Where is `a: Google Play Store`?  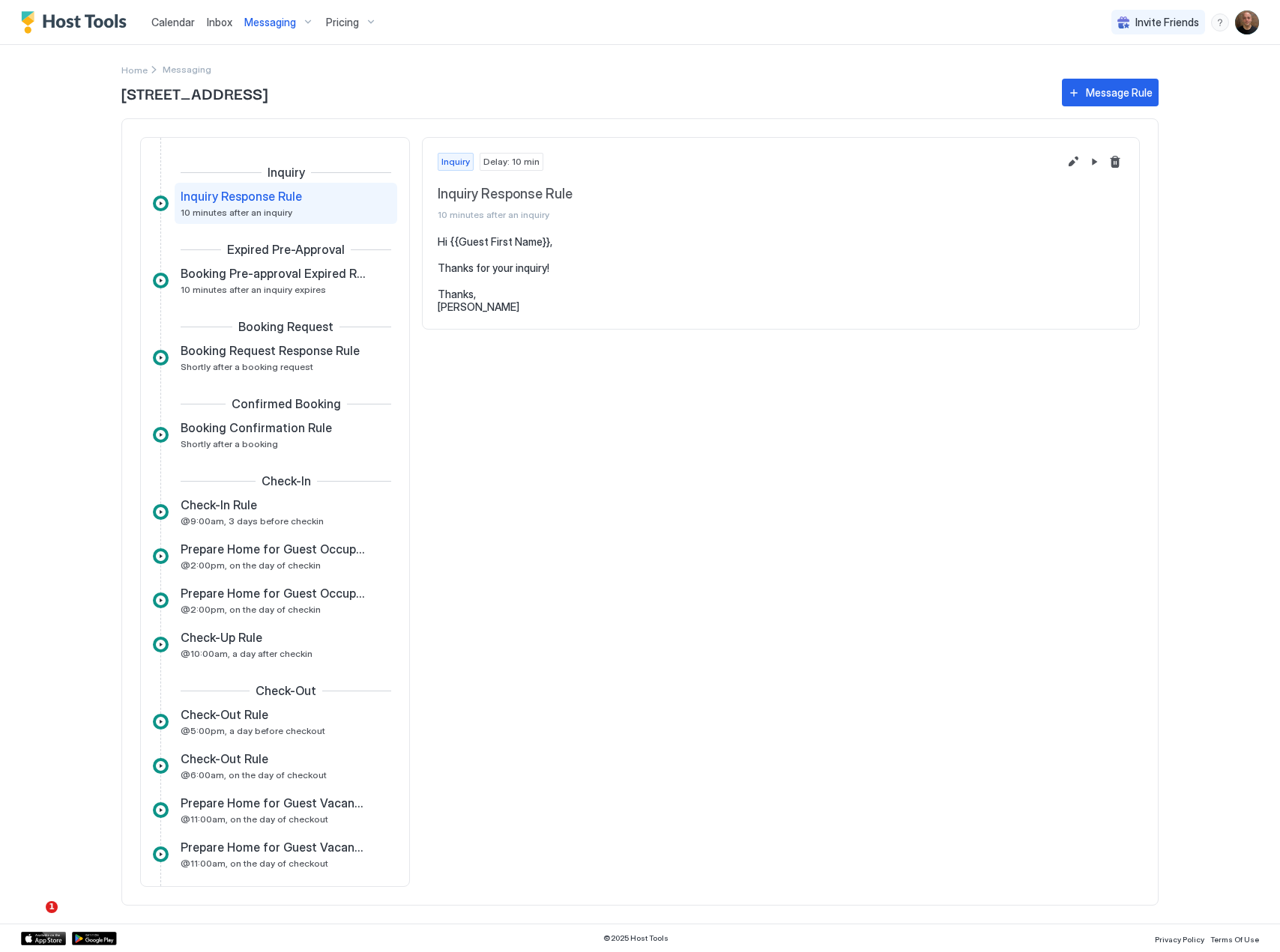 a: Google Play Store is located at coordinates (94, 938).